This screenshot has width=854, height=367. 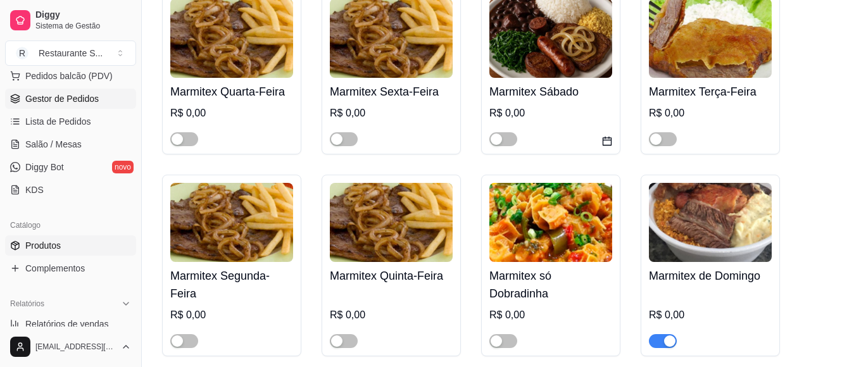 What do you see at coordinates (391, 276) in the screenshot?
I see `h4: Marmitex Quinta-Feira` at bounding box center [391, 276].